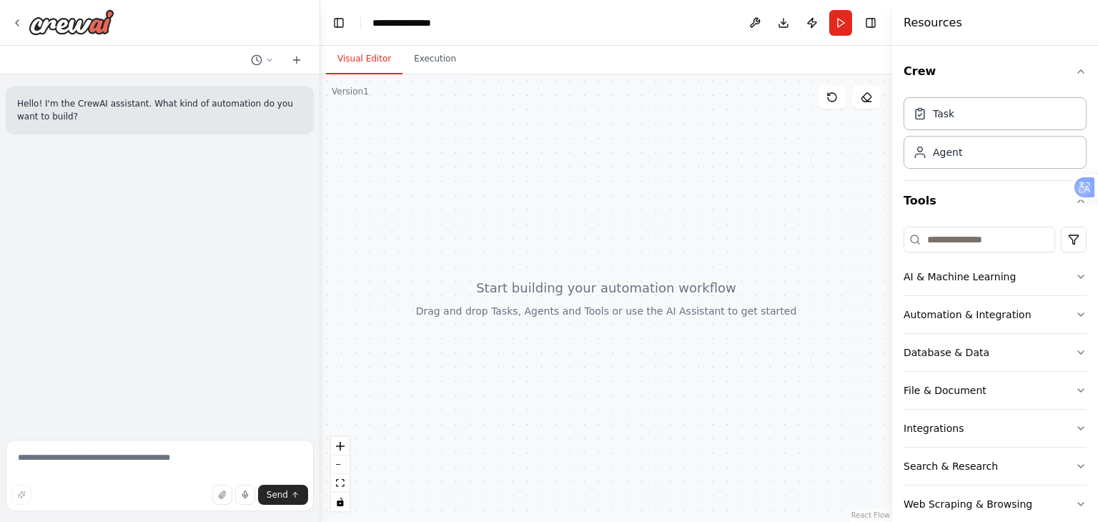 This screenshot has height=522, width=1098. What do you see at coordinates (871, 515) in the screenshot?
I see `a: React Flow attribution` at bounding box center [871, 515].